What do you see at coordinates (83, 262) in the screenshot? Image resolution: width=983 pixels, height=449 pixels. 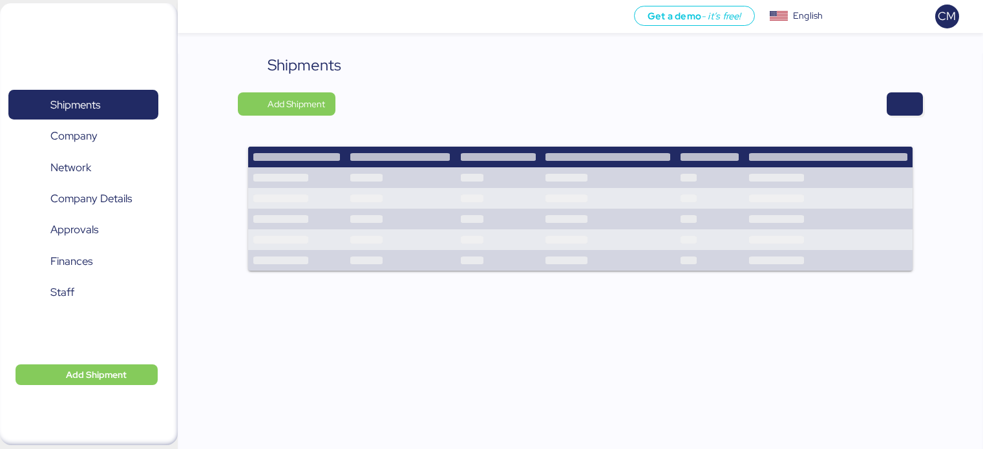 I see `a: Finances` at bounding box center [83, 262].